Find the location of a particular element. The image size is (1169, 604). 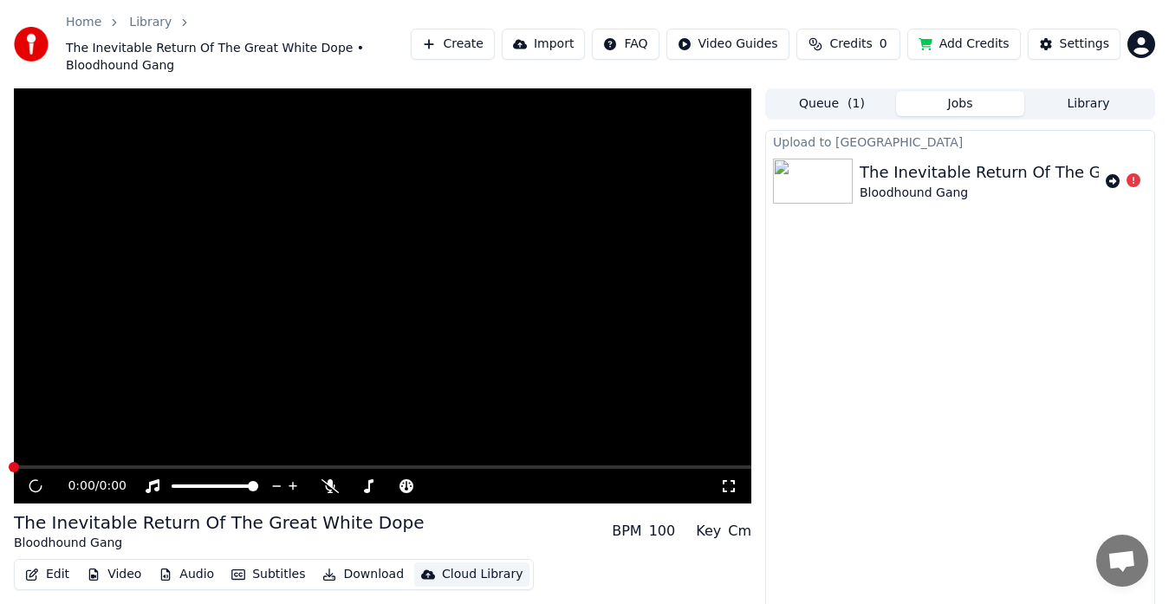

nav: breadcrumb is located at coordinates (238, 44).